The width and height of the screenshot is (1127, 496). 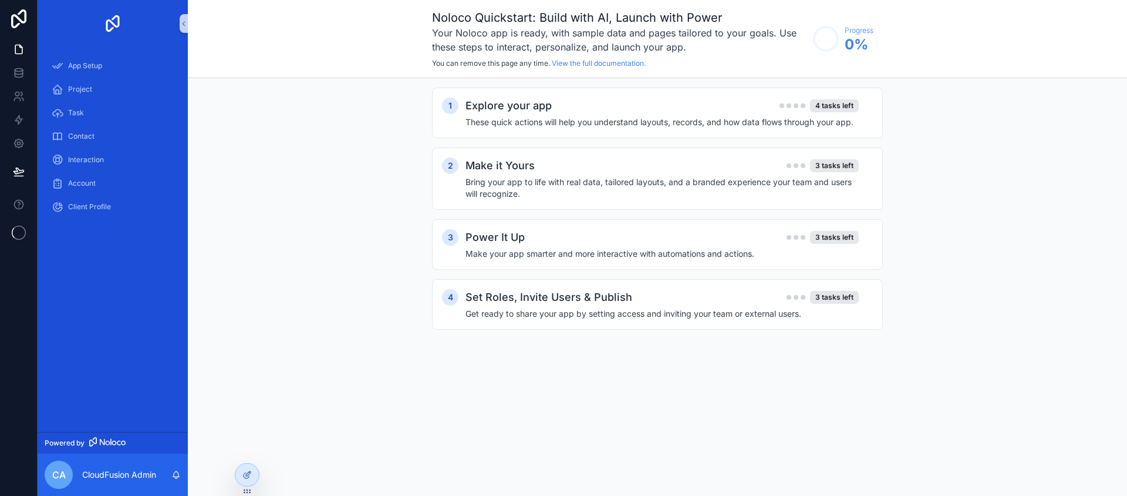 What do you see at coordinates (662, 314) in the screenshot?
I see `h4: Get ready to share your app by setting access and inviting your team or external users.` at bounding box center [662, 314].